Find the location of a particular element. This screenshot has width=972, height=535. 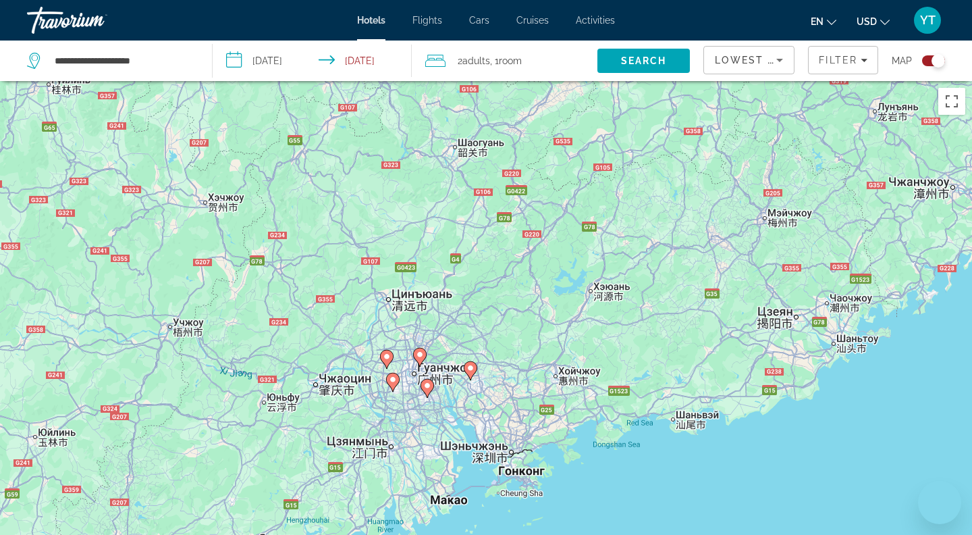

span: Map is located at coordinates (902, 61).